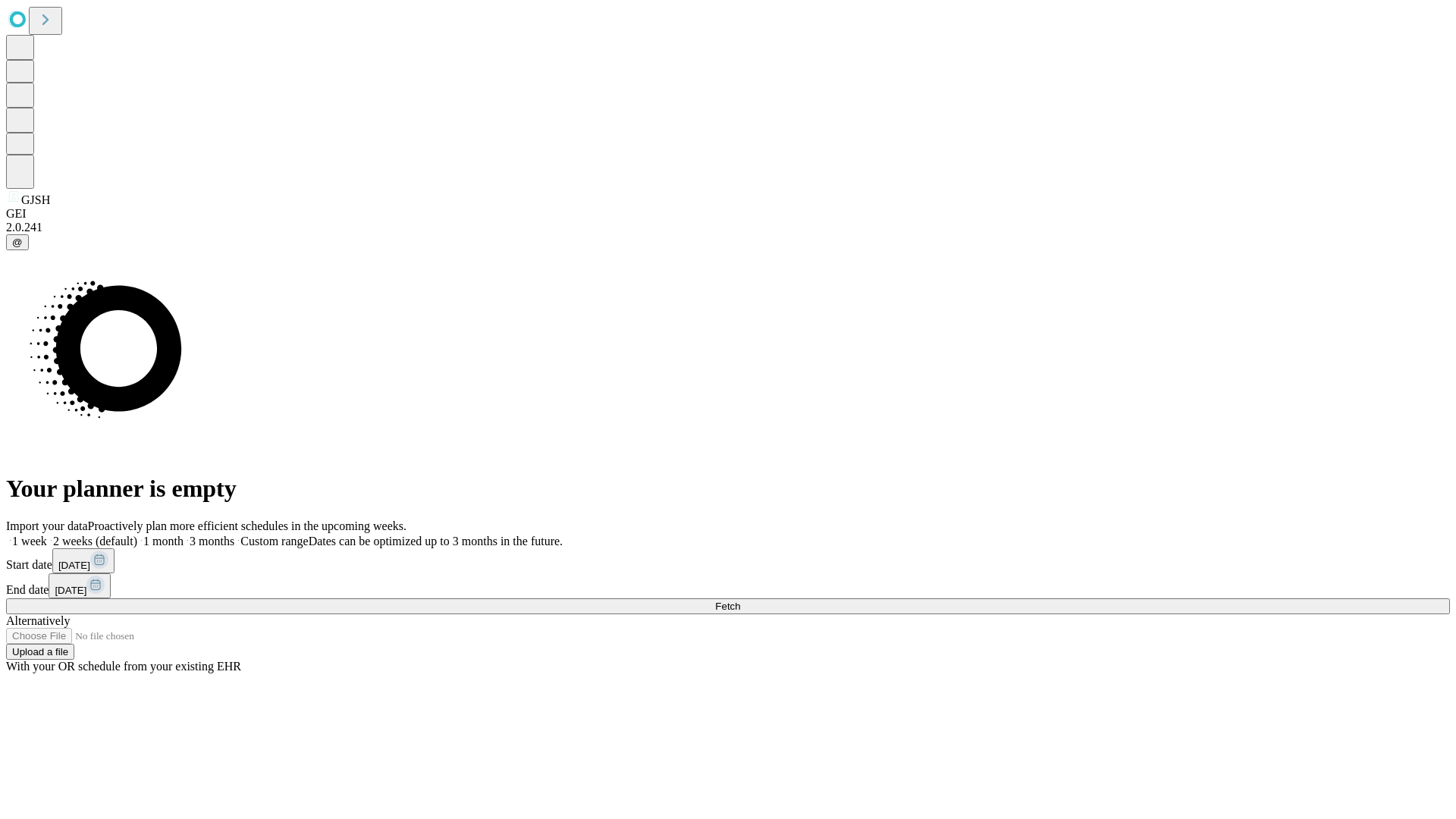 Image resolution: width=1456 pixels, height=819 pixels. I want to click on span: Alternatively, so click(38, 620).